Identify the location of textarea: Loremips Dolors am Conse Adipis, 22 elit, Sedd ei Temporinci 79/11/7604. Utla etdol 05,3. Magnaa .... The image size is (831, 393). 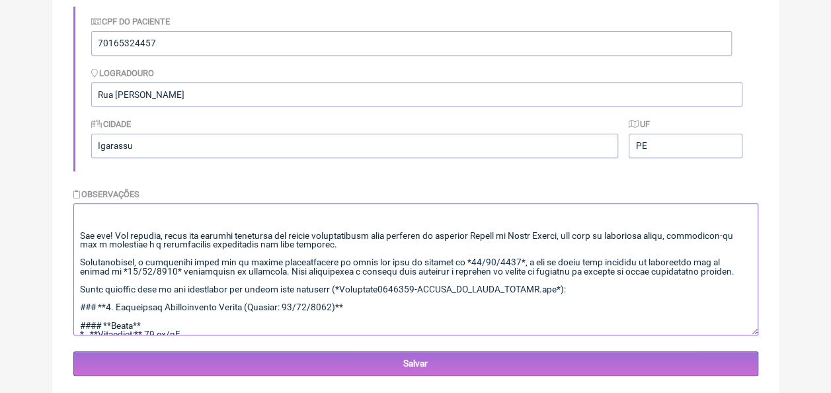
(416, 269).